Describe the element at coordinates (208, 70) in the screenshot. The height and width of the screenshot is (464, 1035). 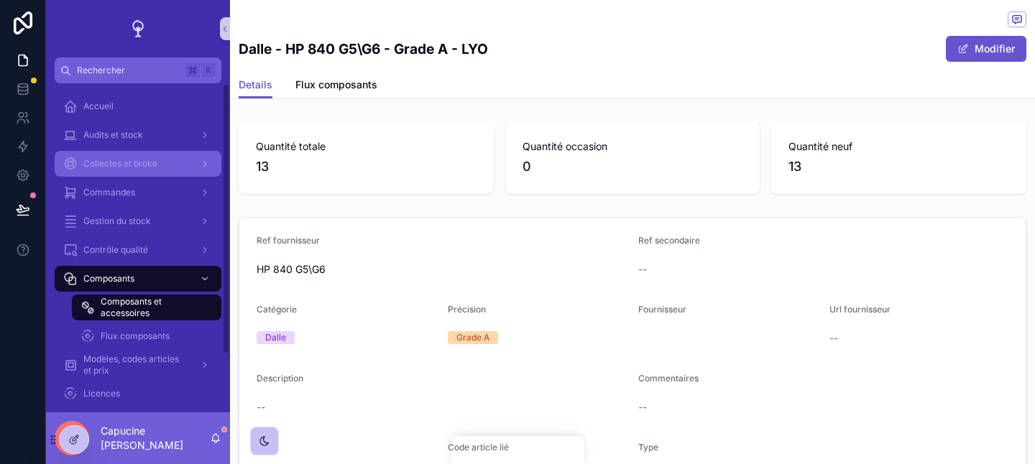
I see `span: K` at that location.